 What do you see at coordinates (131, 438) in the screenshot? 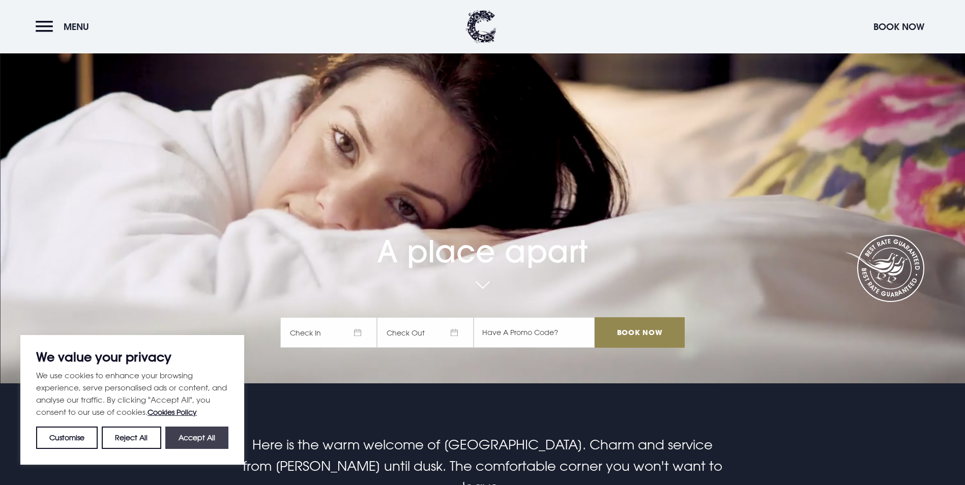
I see `button: Reject All` at bounding box center [131, 438].